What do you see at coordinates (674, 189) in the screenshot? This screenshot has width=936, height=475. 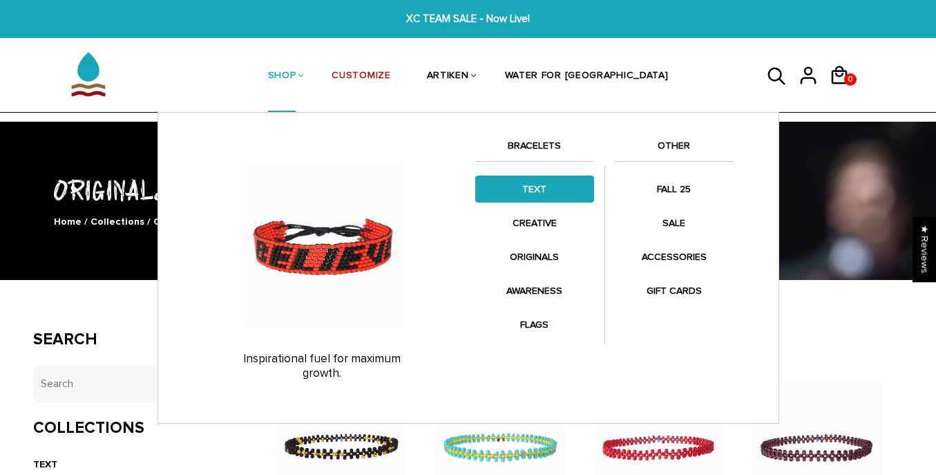 I see `a: FALL 25` at bounding box center [674, 189].